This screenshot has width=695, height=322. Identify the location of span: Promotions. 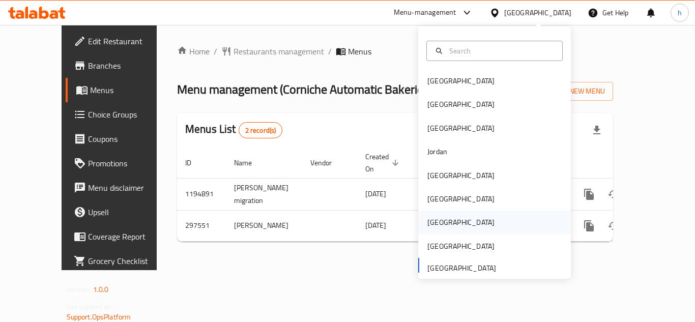
(129, 163).